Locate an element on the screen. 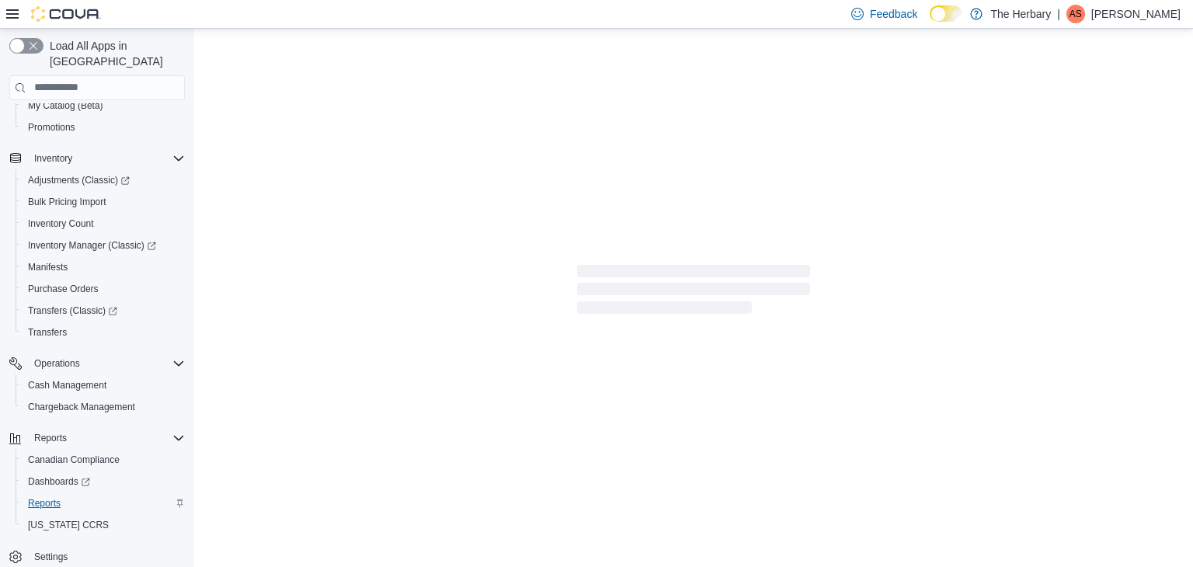 The width and height of the screenshot is (1193, 567). a: Inventory Count is located at coordinates (61, 224).